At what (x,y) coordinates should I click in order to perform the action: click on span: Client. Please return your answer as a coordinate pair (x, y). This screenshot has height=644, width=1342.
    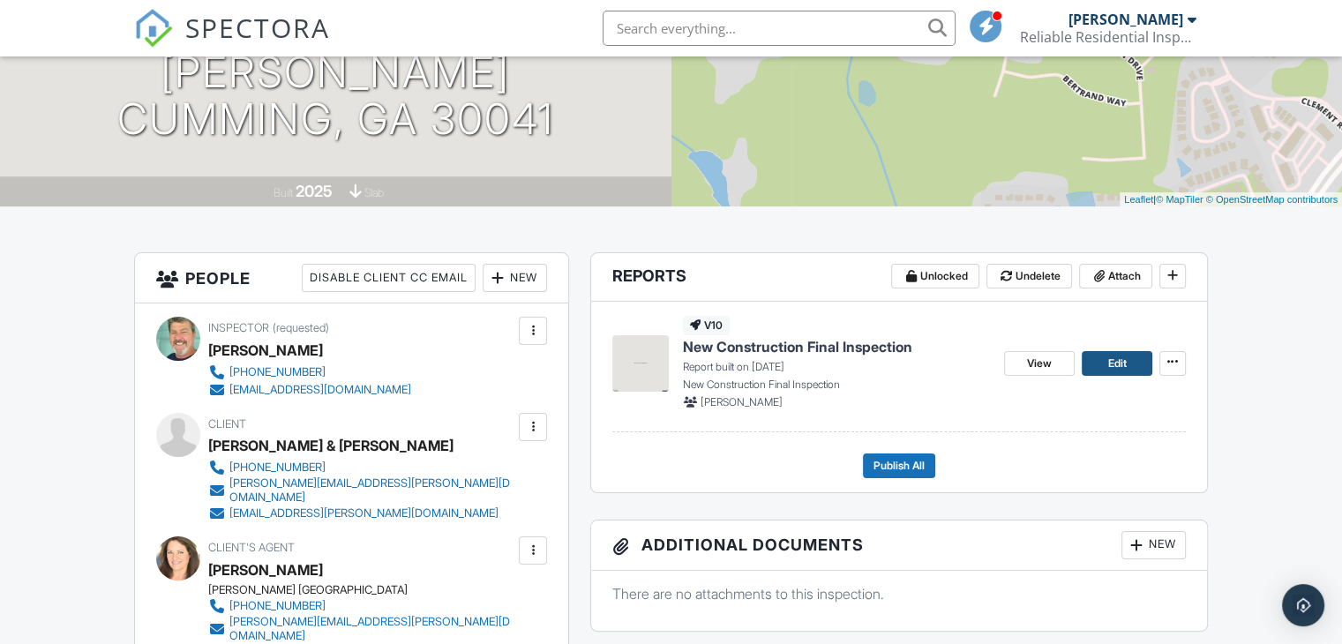
    Looking at the image, I should click on (227, 424).